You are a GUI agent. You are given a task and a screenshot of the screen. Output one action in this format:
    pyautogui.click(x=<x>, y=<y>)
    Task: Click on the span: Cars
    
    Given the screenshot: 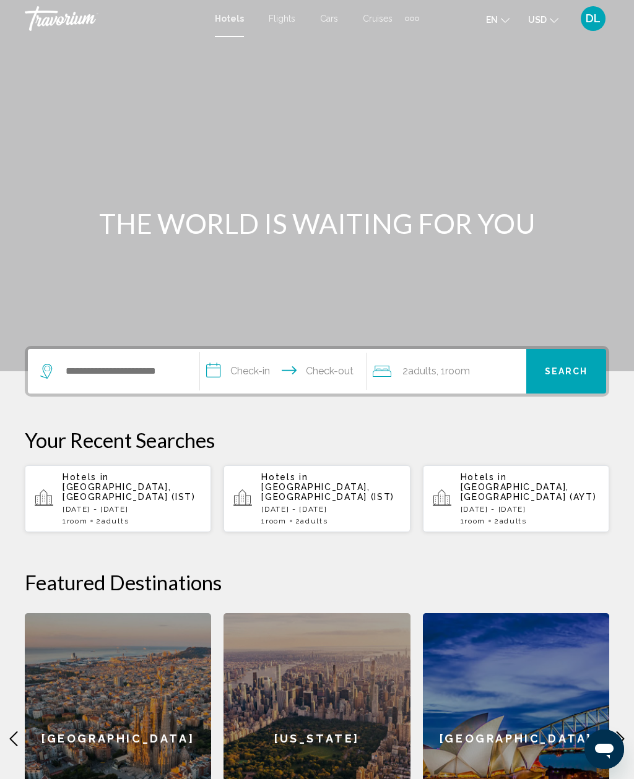 What is the action you would take?
    pyautogui.click(x=329, y=19)
    